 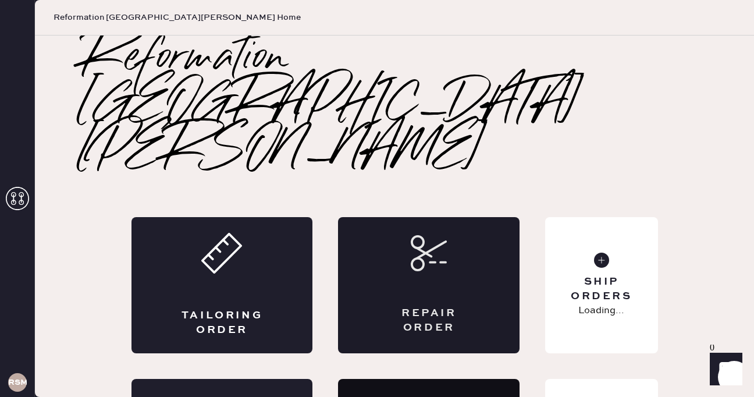 What do you see at coordinates (17, 382) in the screenshot?
I see `h3: RSMA` at bounding box center [17, 382].